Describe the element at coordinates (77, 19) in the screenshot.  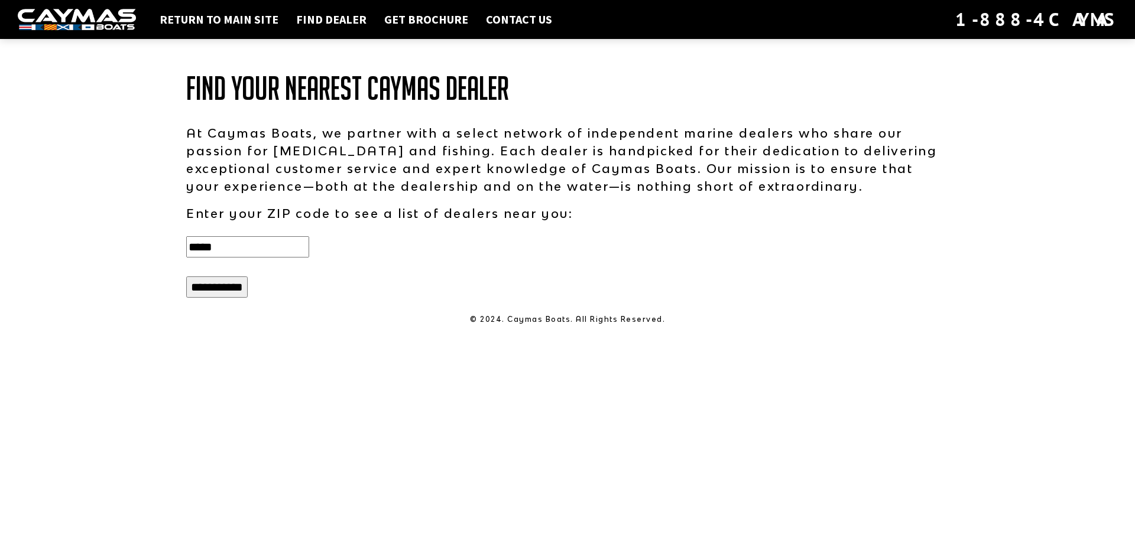
I see `img: white-logo-c9c8dbefe5ff5ceceb0f0178aa75bf4bb51f6bca0971e226c86eb53dfe498488.png` at that location.